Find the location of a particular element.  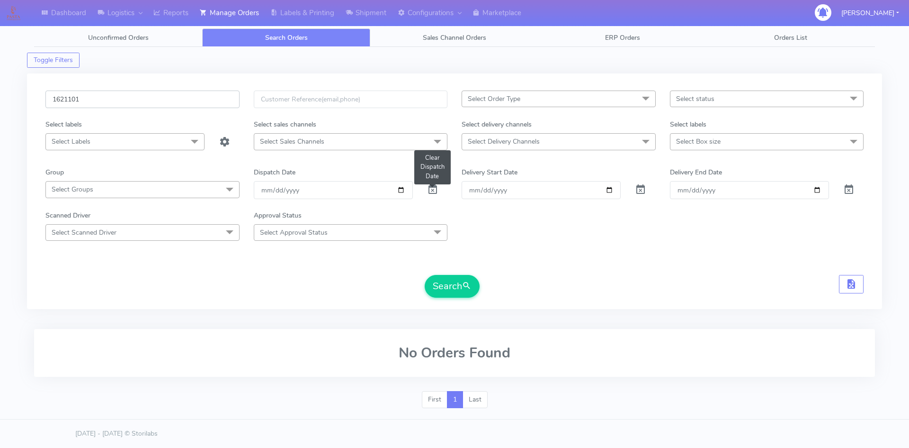

label: Select delivery channels is located at coordinates (497, 124).